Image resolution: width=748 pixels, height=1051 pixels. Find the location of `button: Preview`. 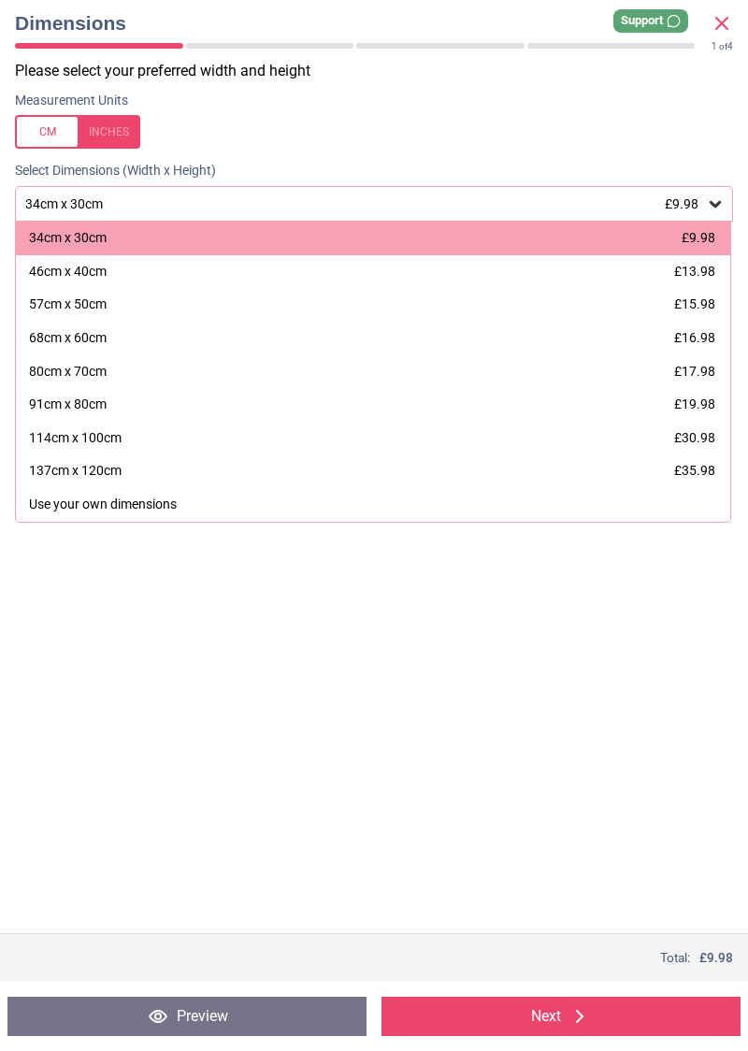

button: Preview is located at coordinates (187, 1016).